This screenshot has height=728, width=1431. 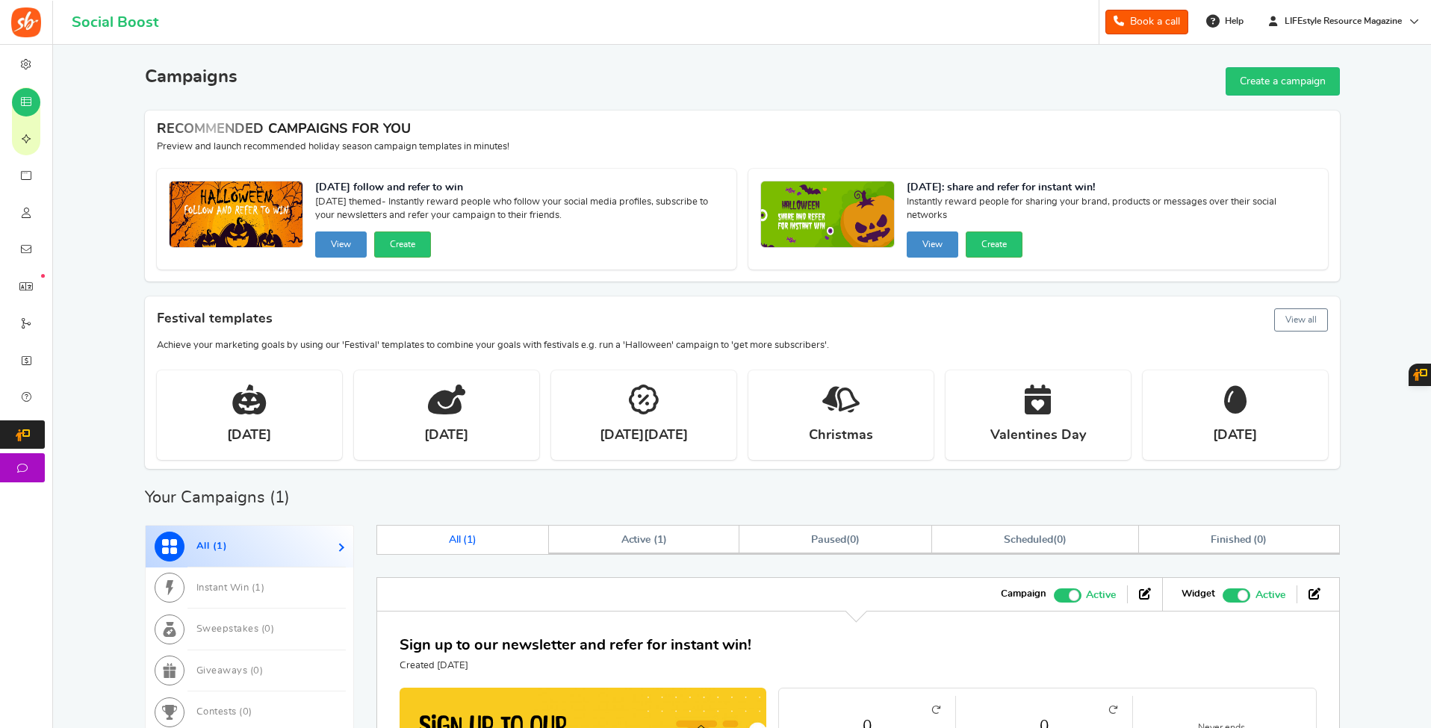 I want to click on span: Contests ( ), so click(x=224, y=712).